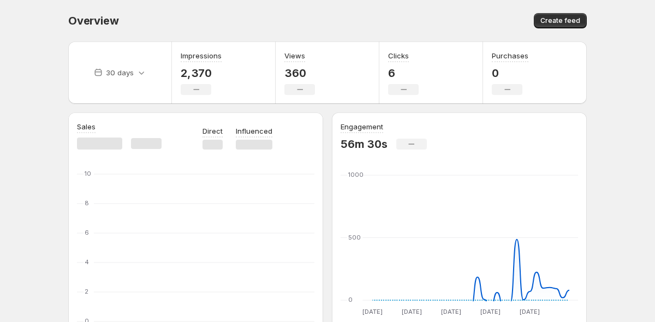 This screenshot has height=322, width=655. I want to click on p: Influenced, so click(254, 131).